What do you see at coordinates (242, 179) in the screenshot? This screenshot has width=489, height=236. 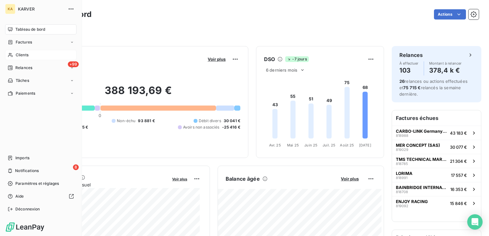 I see `h6: Balance âgée` at bounding box center [242, 179].